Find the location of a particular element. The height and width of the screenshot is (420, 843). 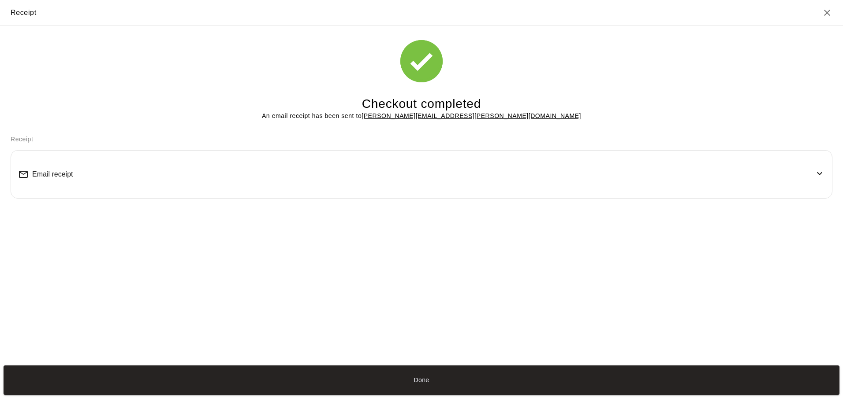

div: Receipt is located at coordinates (23, 13).